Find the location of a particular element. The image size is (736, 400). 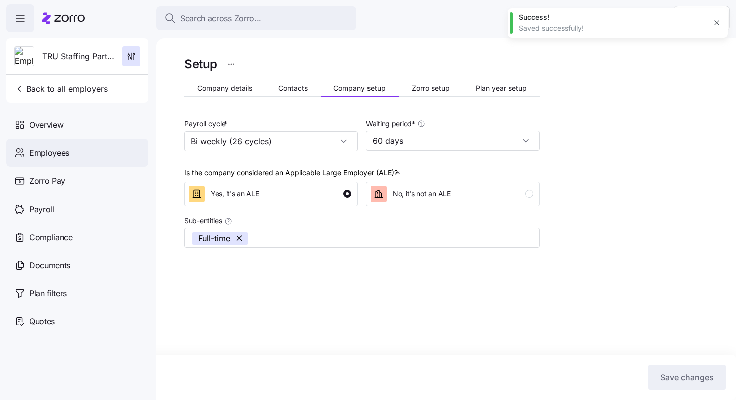

span: Zorro setup is located at coordinates (431, 88).